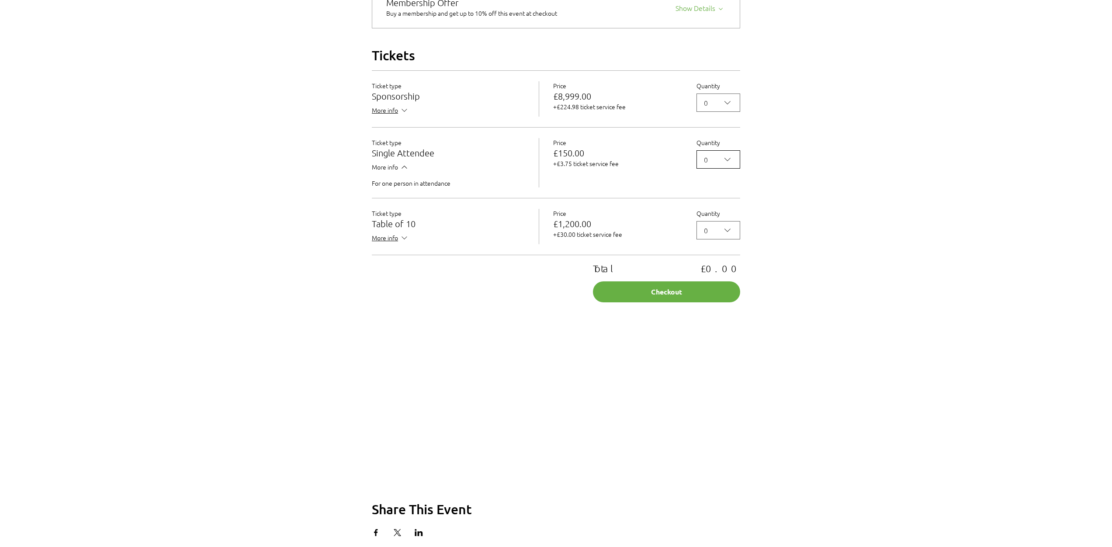  I want to click on p: £150.00, so click(618, 153).